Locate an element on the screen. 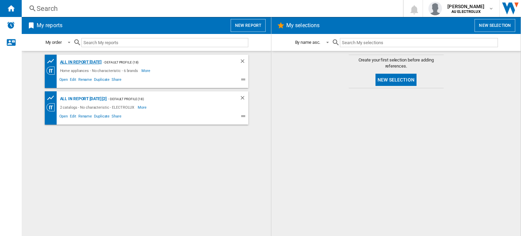 This screenshot has height=236, width=521. img: profile.jpg is located at coordinates (435, 8).